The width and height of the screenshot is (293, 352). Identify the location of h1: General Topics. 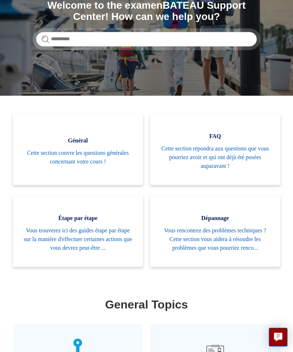
(147, 304).